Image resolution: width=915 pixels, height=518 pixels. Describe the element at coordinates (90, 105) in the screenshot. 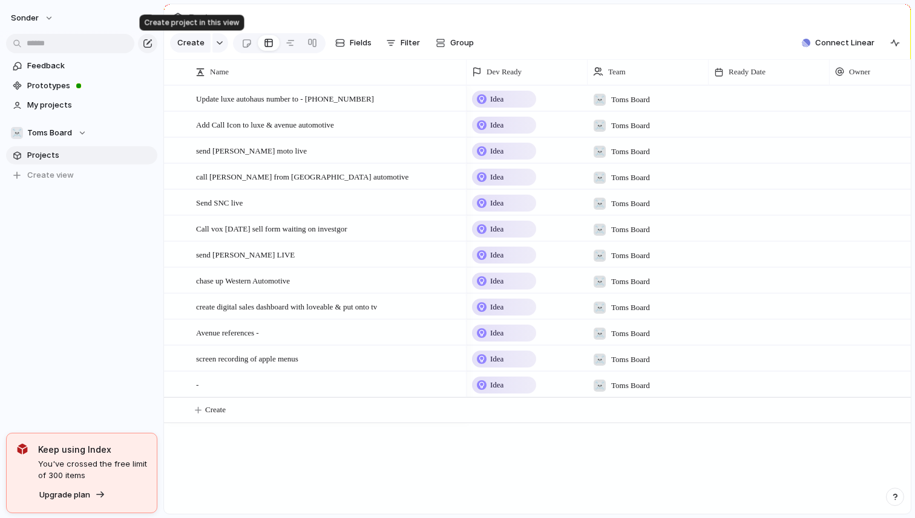

I see `span: My projects` at that location.